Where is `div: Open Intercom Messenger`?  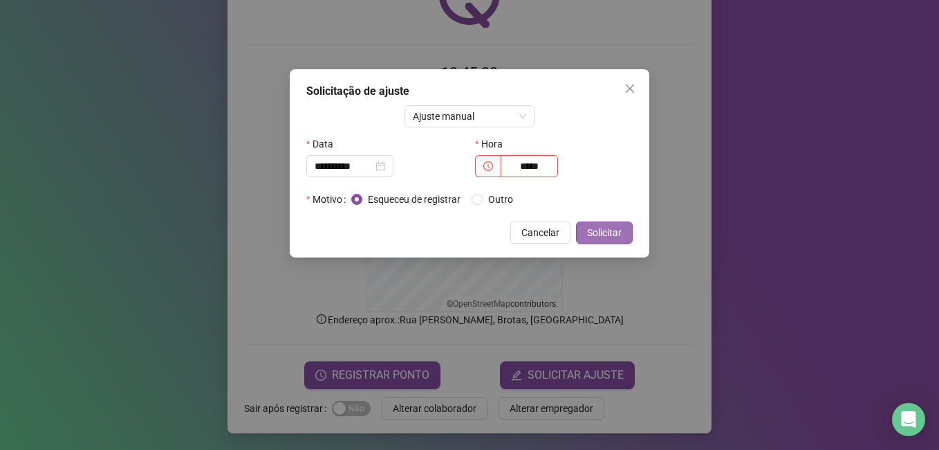 div: Open Intercom Messenger is located at coordinates (909, 419).